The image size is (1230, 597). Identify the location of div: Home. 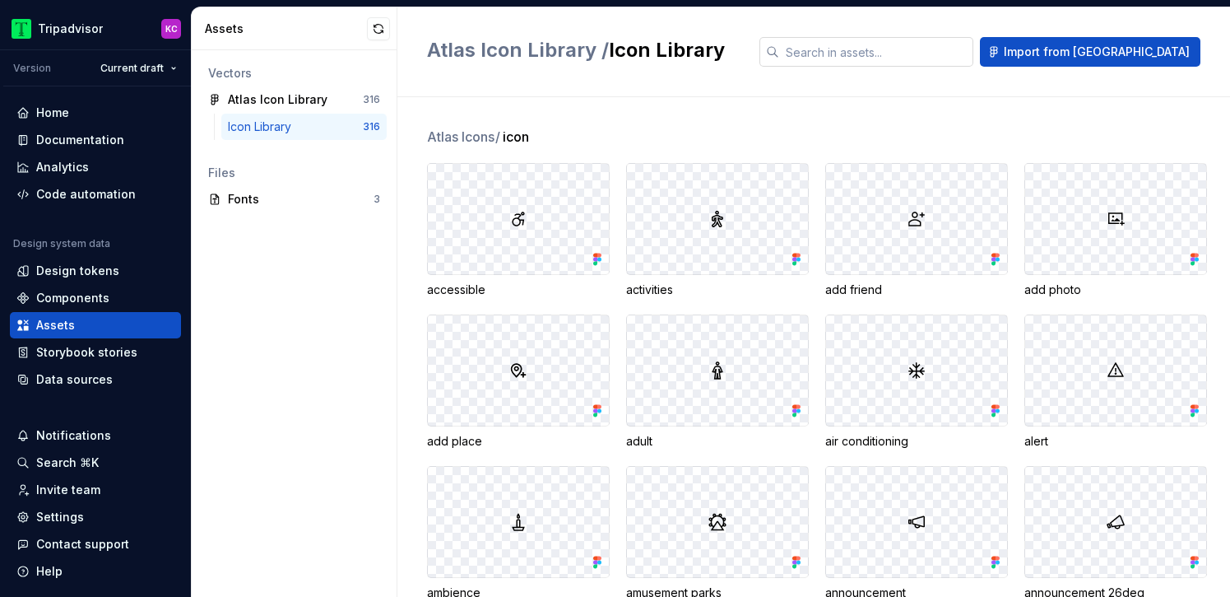
(53, 113).